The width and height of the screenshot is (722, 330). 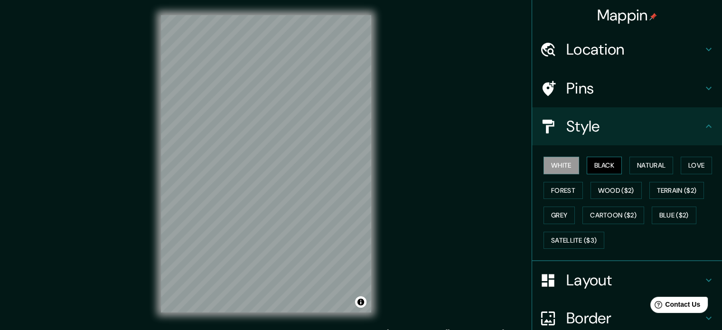 What do you see at coordinates (634, 280) in the screenshot?
I see `h4: Layout` at bounding box center [634, 280].